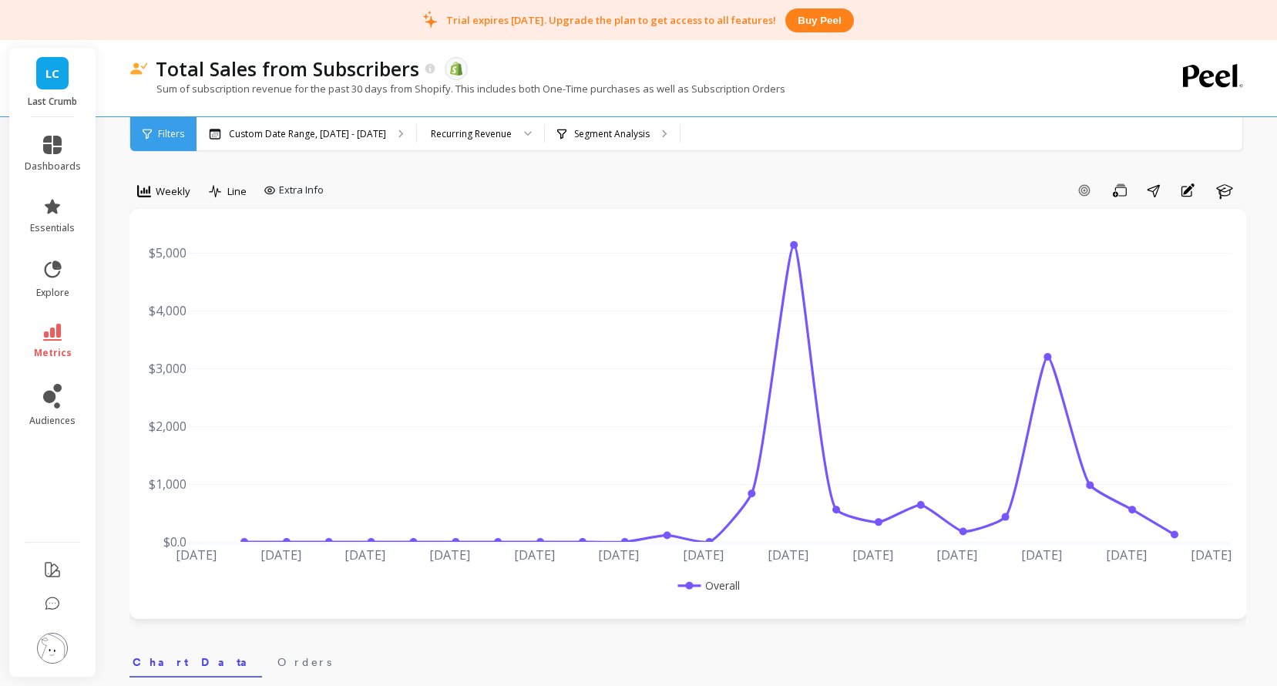 This screenshot has height=686, width=1277. What do you see at coordinates (52, 228) in the screenshot?
I see `span: essentials` at bounding box center [52, 228].